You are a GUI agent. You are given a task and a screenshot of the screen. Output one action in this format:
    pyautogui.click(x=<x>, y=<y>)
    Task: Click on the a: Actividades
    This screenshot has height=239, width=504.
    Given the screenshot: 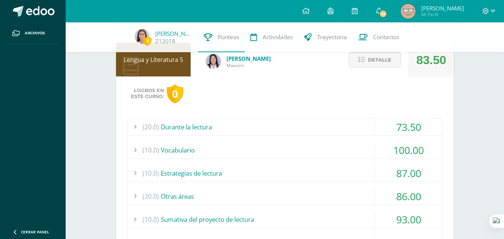 What is the action you would take?
    pyautogui.click(x=272, y=37)
    